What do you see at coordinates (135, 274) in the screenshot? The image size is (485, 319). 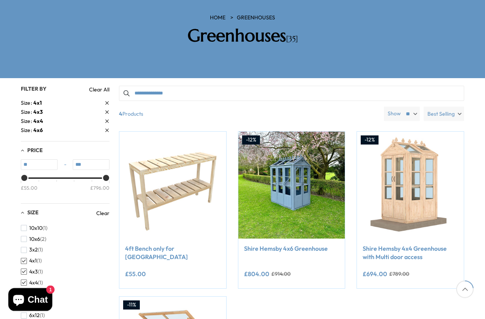 I see `ins: £55.00` at bounding box center [135, 274].